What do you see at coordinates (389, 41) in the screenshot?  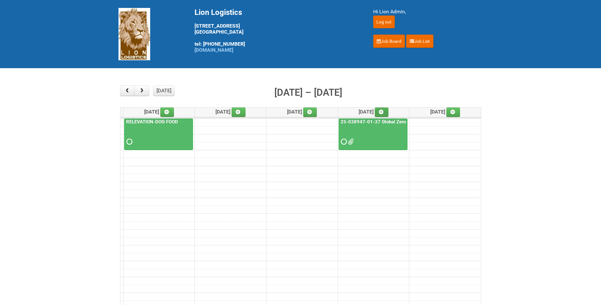 I see `a: Job Board` at bounding box center [389, 41].